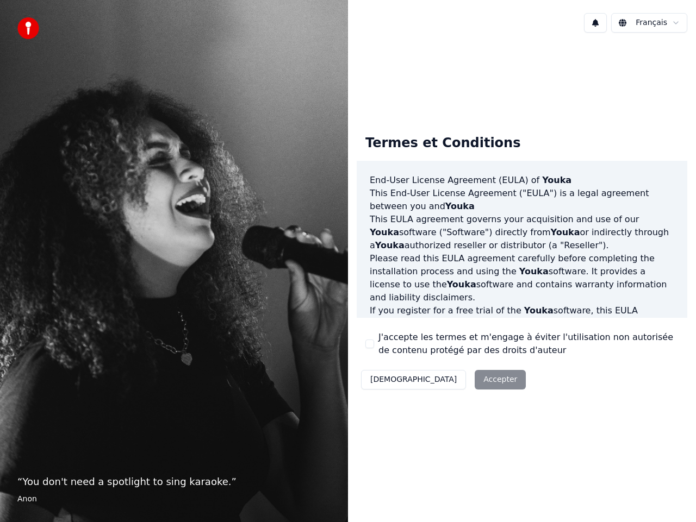 This screenshot has height=522, width=696. I want to click on footer: Anon, so click(174, 500).